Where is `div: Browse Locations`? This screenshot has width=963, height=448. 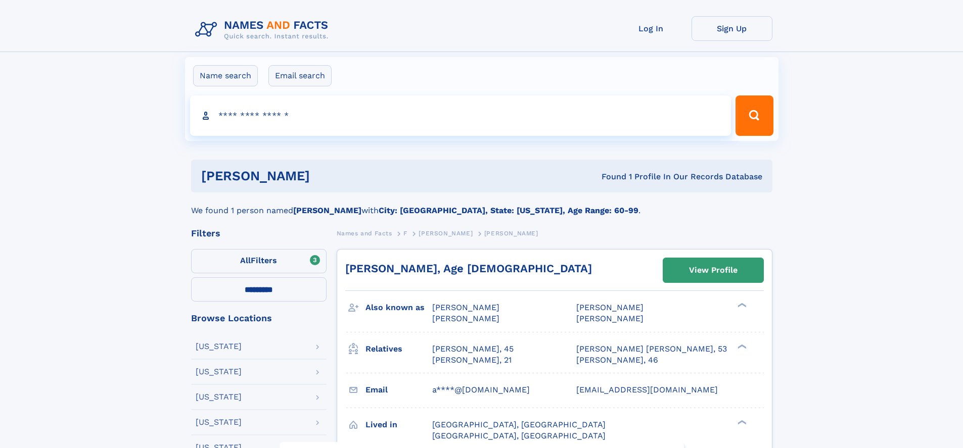 div: Browse Locations is located at coordinates (259, 318).